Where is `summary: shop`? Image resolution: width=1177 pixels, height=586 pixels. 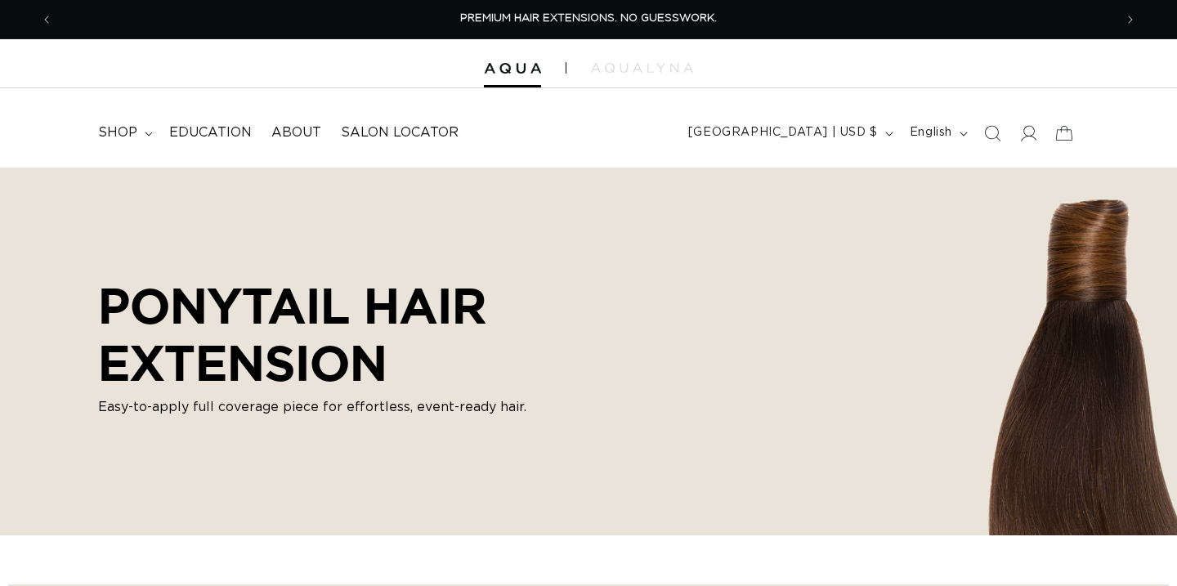
summary: shop is located at coordinates (123, 132).